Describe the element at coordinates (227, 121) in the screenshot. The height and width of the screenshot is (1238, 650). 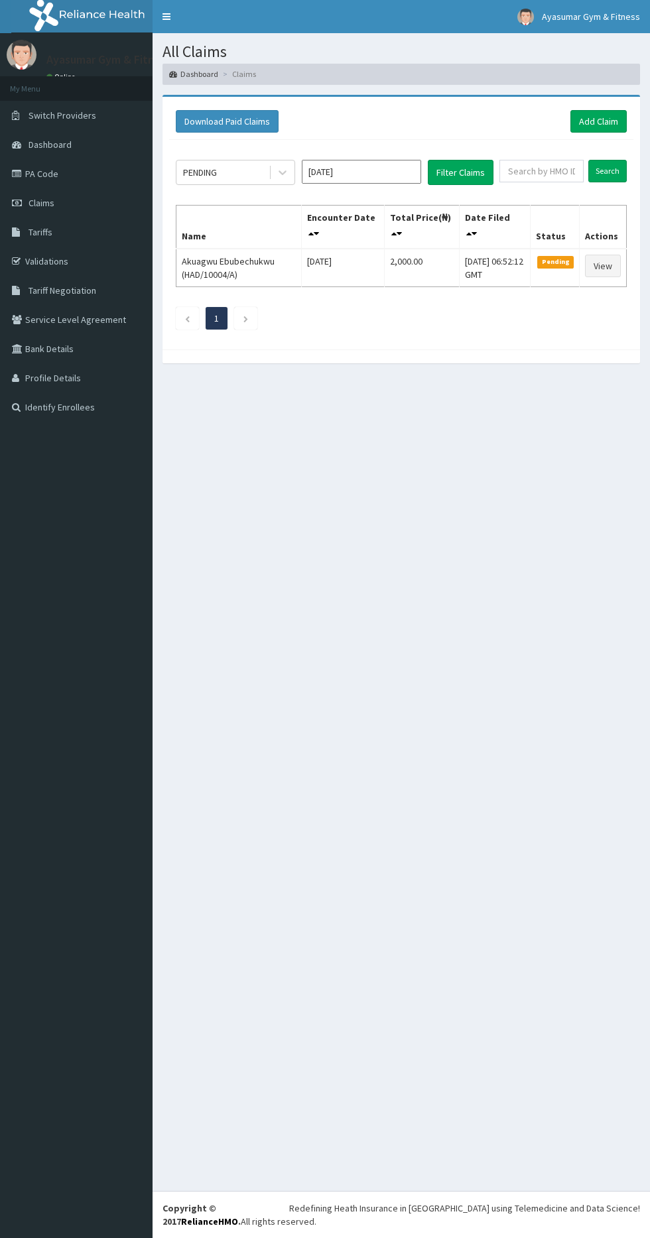
I see `button: Download Paid Claims` at that location.